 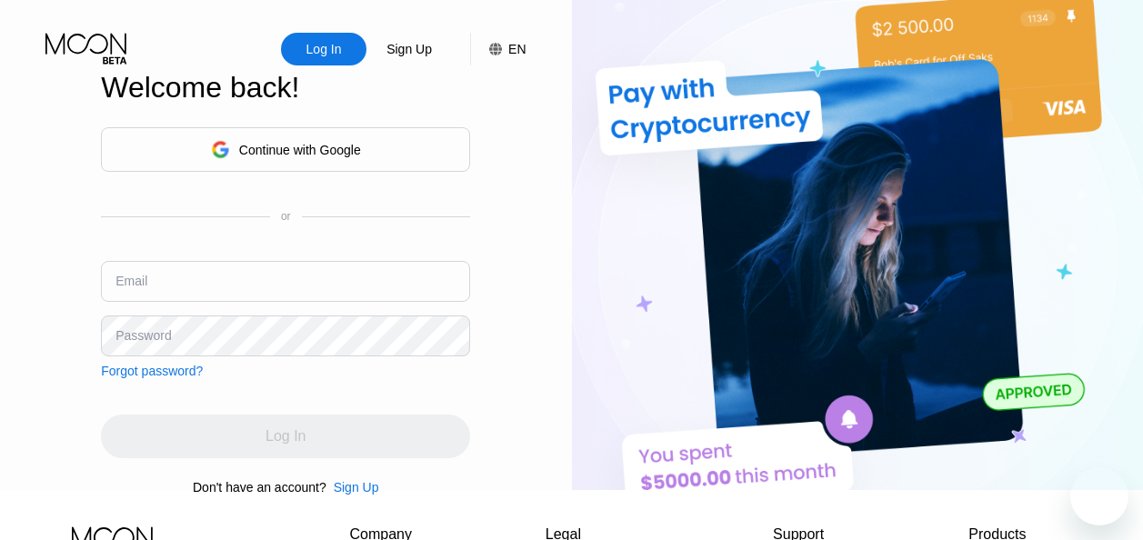 What do you see at coordinates (131, 281) in the screenshot?
I see `div: Email` at bounding box center [131, 281].